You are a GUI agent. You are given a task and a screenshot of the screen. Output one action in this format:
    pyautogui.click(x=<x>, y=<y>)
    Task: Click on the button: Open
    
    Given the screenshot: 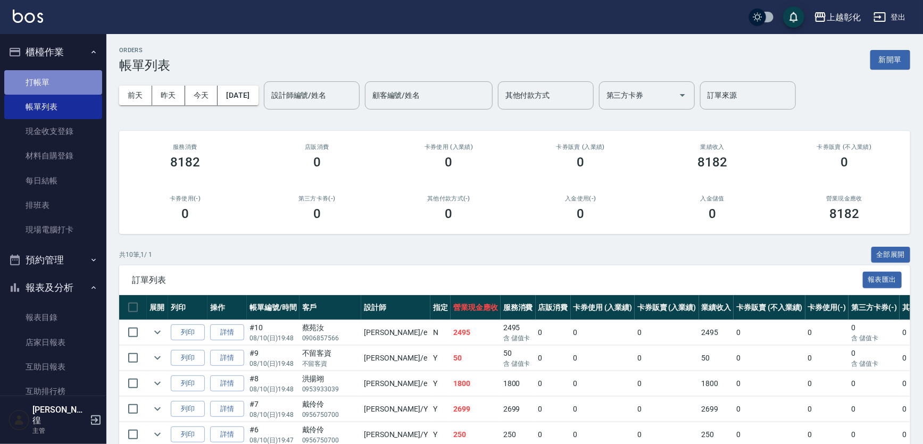 What is the action you would take?
    pyautogui.click(x=683, y=95)
    